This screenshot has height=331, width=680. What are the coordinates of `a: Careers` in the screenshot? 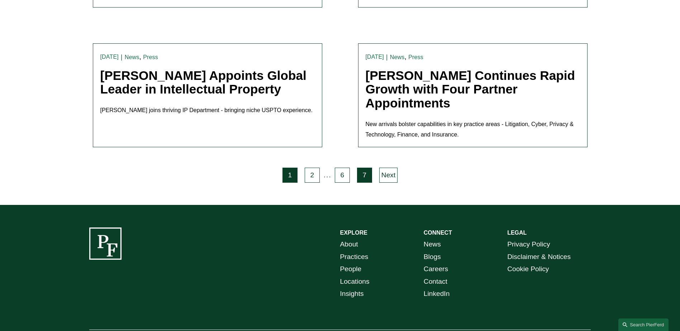 It's located at (436, 269).